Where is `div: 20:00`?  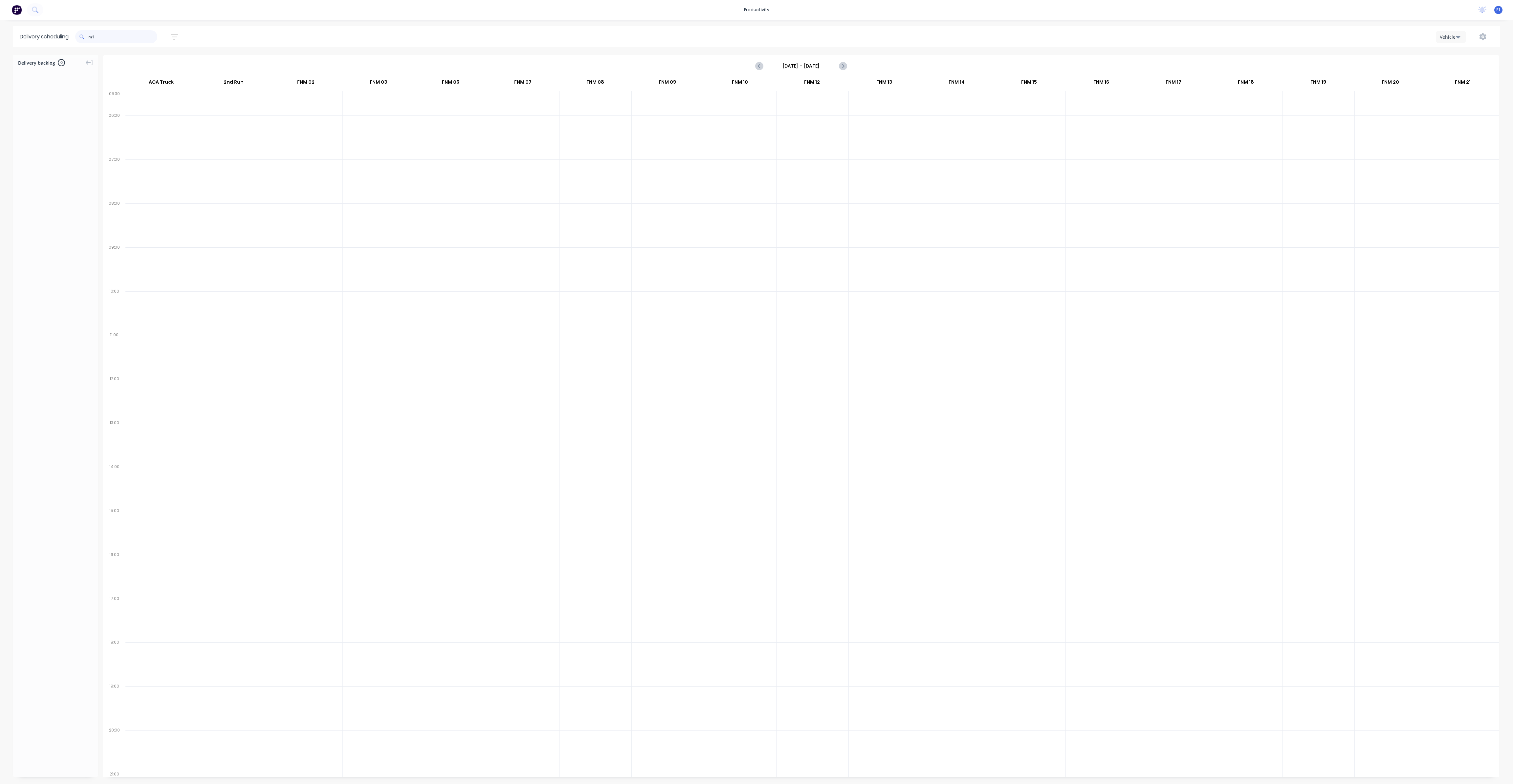
div: 20:00 is located at coordinates (115, 749).